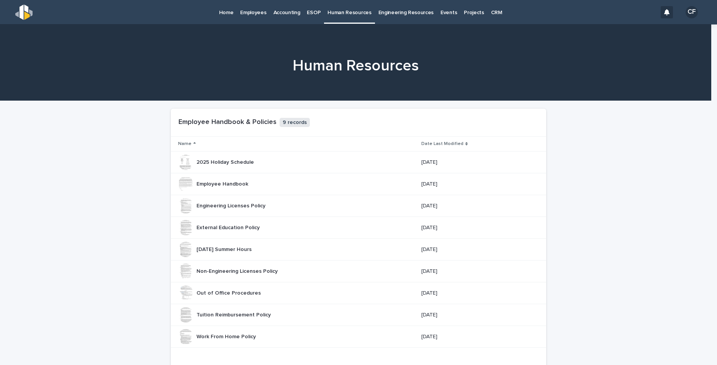 The height and width of the screenshot is (365, 717). What do you see at coordinates (227, 123) in the screenshot?
I see `h1: Employee Handbook & Policies` at bounding box center [227, 123].